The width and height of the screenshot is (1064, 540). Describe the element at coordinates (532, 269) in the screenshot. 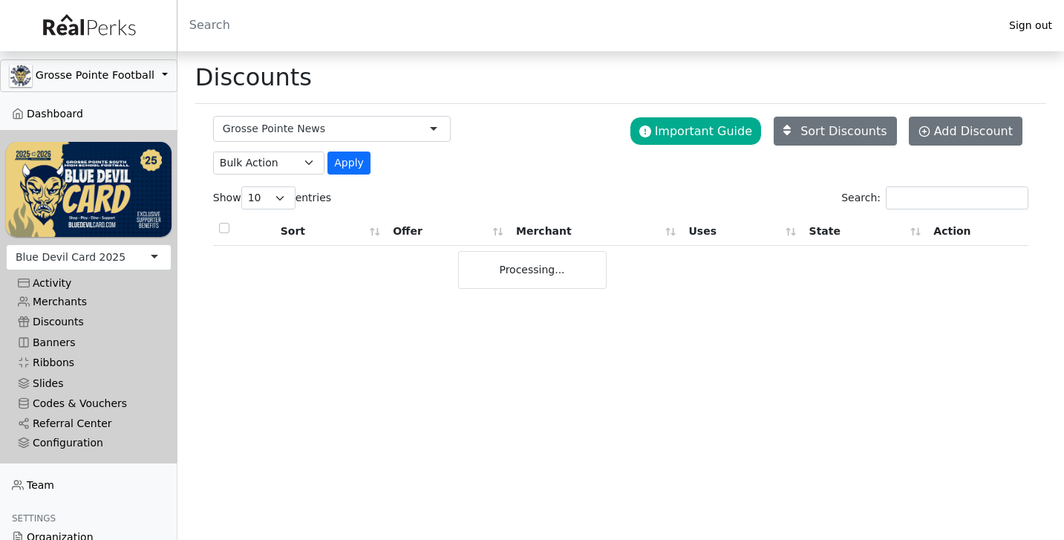

I see `div: Processing...` at that location.